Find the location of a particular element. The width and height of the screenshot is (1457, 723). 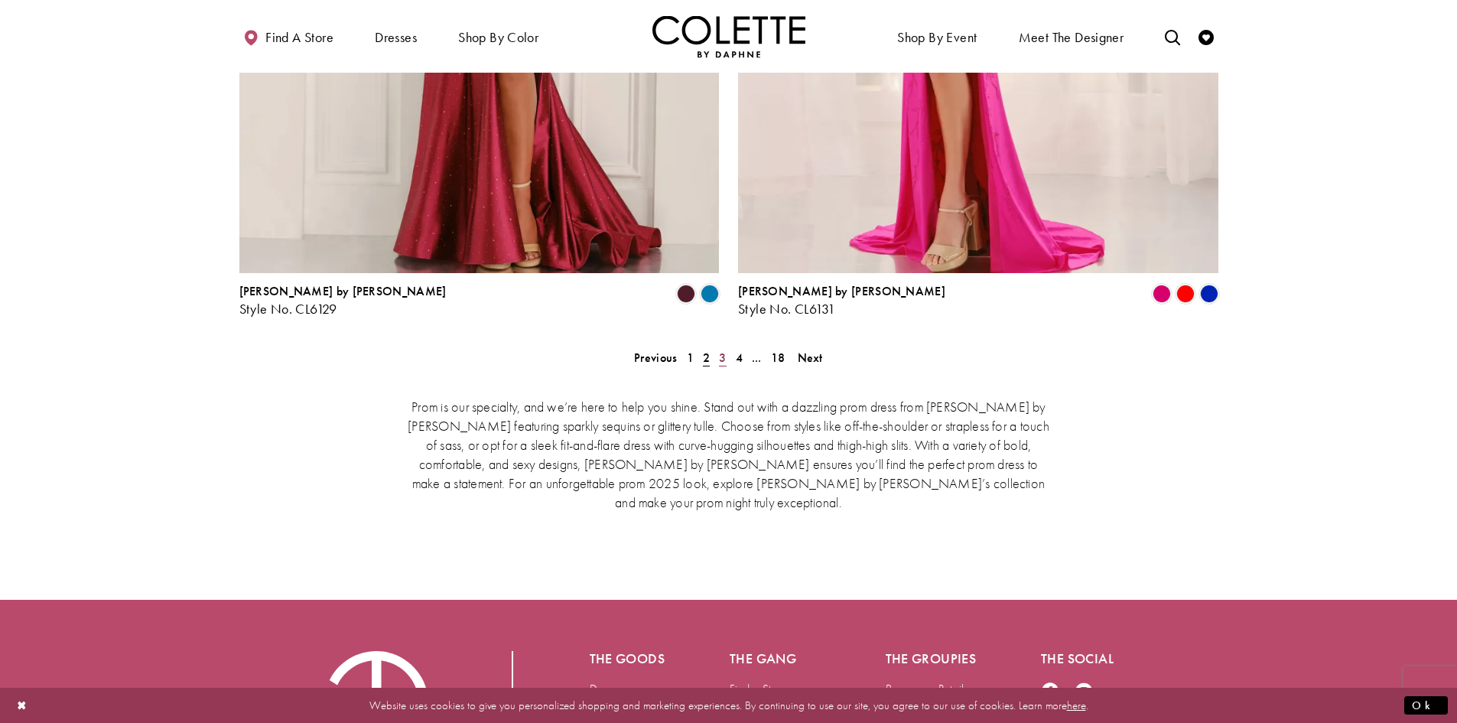

h5: The groupies is located at coordinates (933, 659).